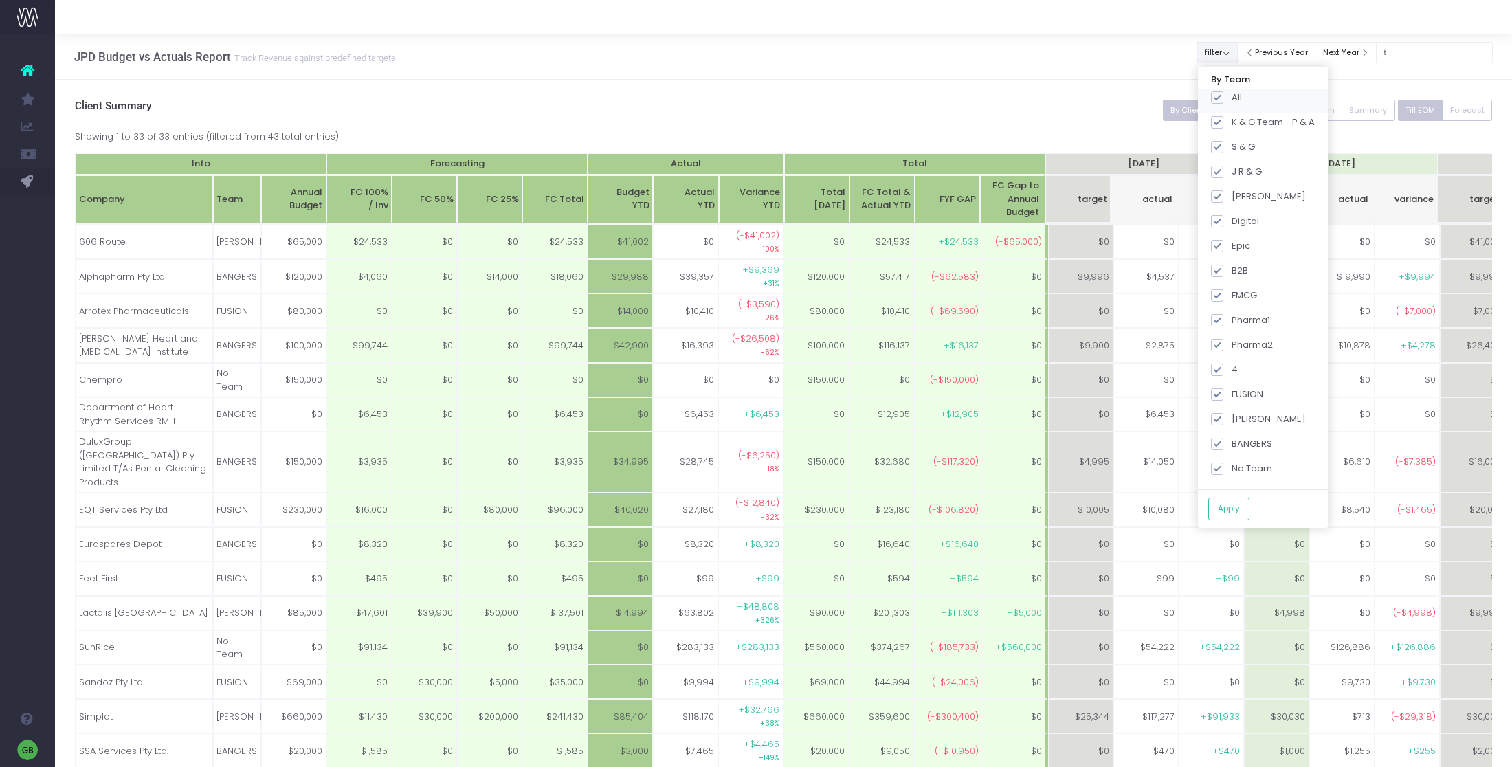 The image size is (1512, 767). Describe the element at coordinates (144, 199) in the screenshot. I see `th: Company: activate to sort column ascending` at that location.